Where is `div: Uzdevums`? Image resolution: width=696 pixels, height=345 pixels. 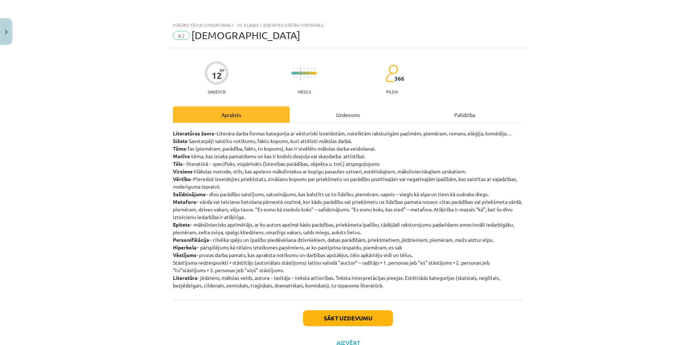
div: Uzdevums is located at coordinates (348, 115).